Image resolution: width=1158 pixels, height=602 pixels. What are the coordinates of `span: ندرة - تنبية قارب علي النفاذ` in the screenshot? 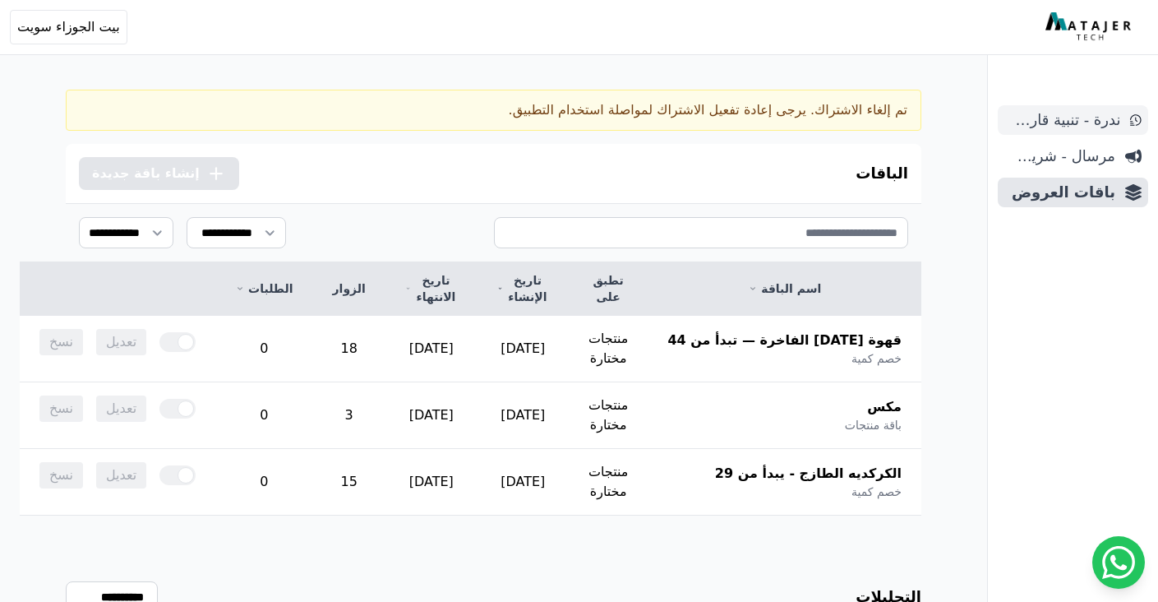 It's located at (1062, 120).